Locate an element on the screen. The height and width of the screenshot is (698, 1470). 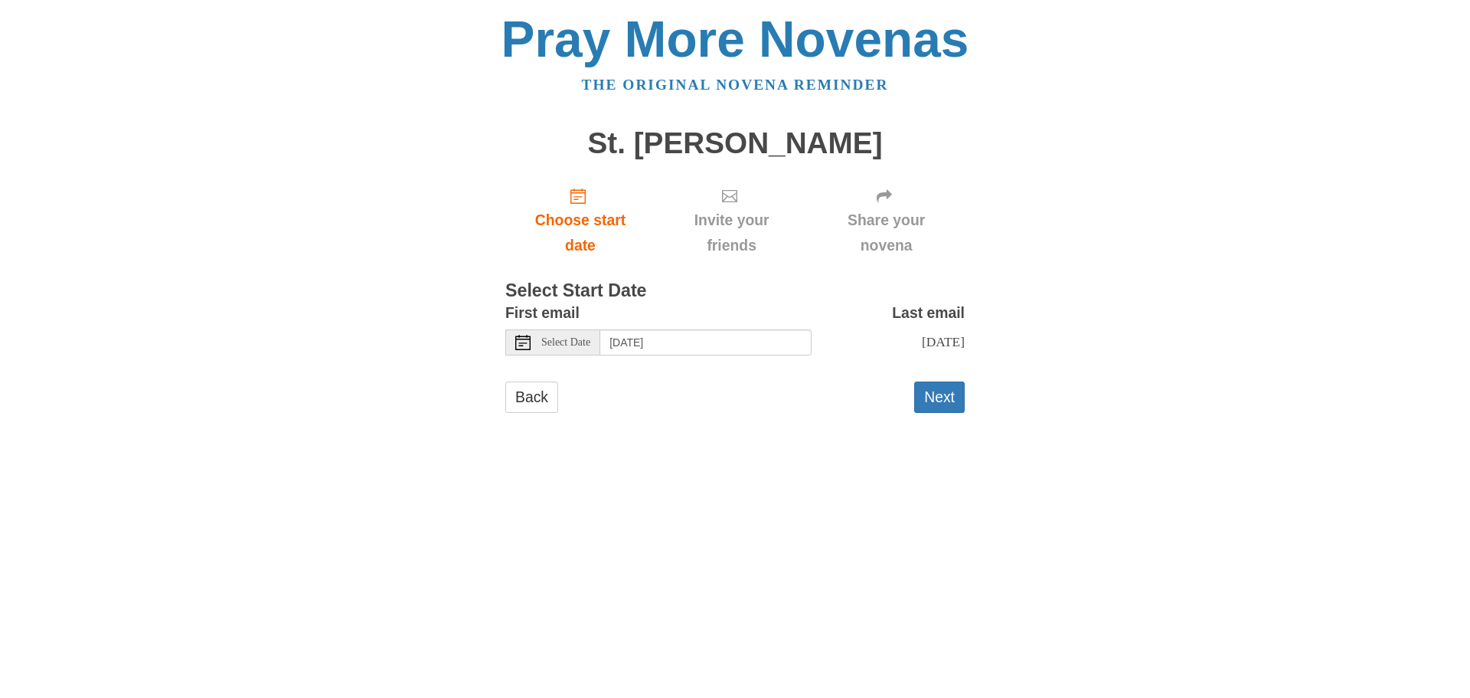
span: Choose start date is located at coordinates (580, 233).